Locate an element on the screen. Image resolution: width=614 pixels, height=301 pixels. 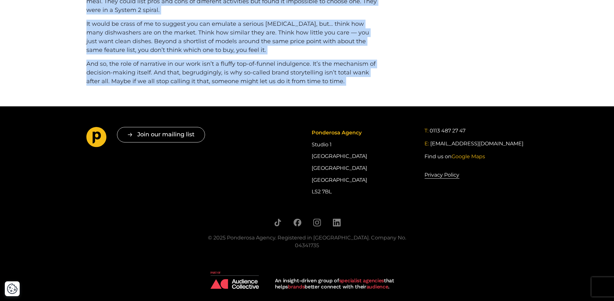
span: Ponderosa Agency is located at coordinates (336, 132).